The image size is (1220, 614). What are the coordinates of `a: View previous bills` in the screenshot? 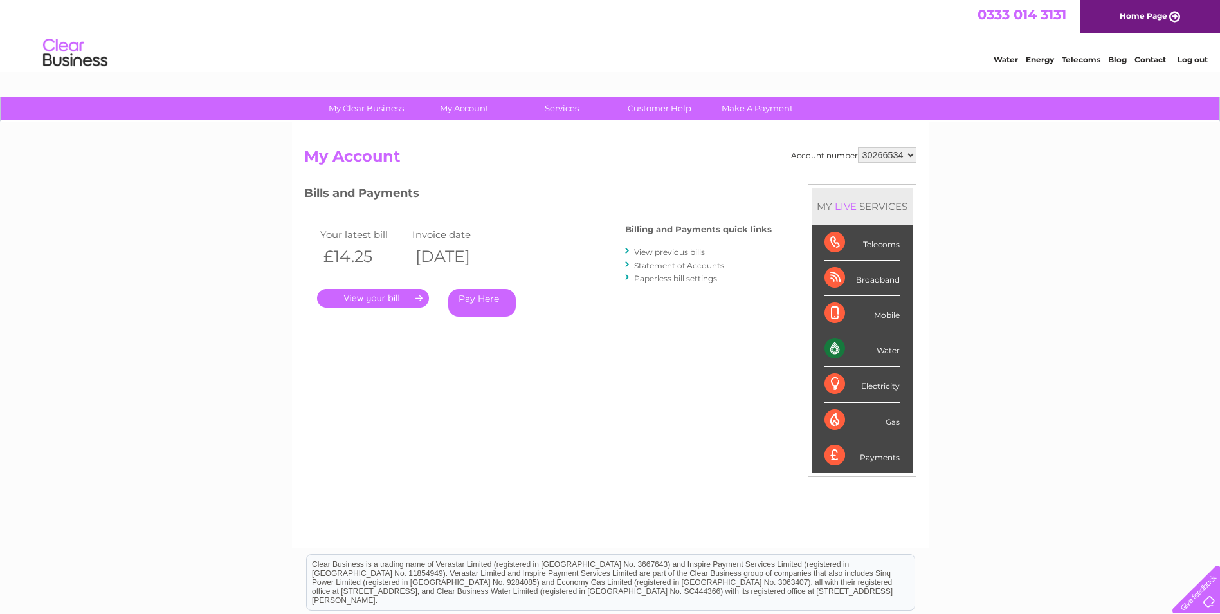 It's located at (670, 251).